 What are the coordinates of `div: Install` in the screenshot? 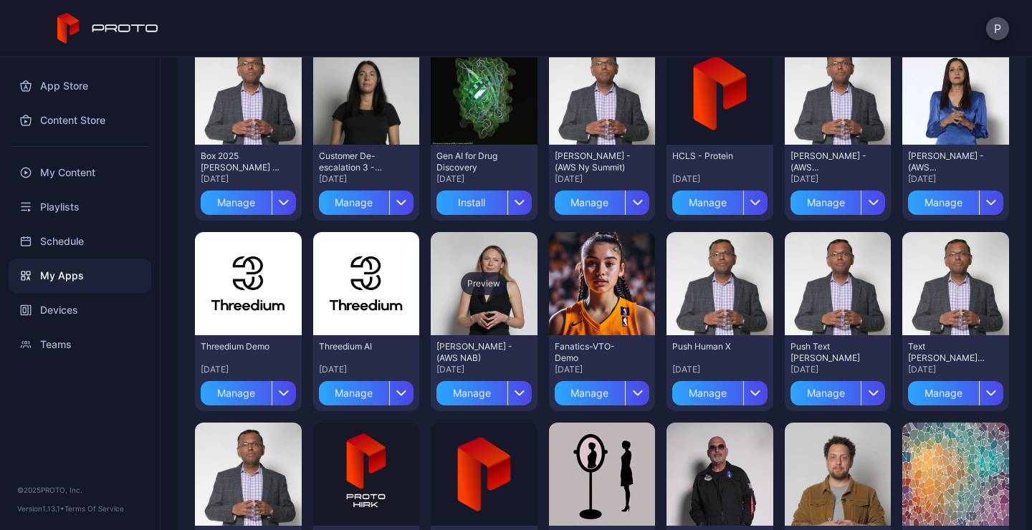 It's located at (472, 203).